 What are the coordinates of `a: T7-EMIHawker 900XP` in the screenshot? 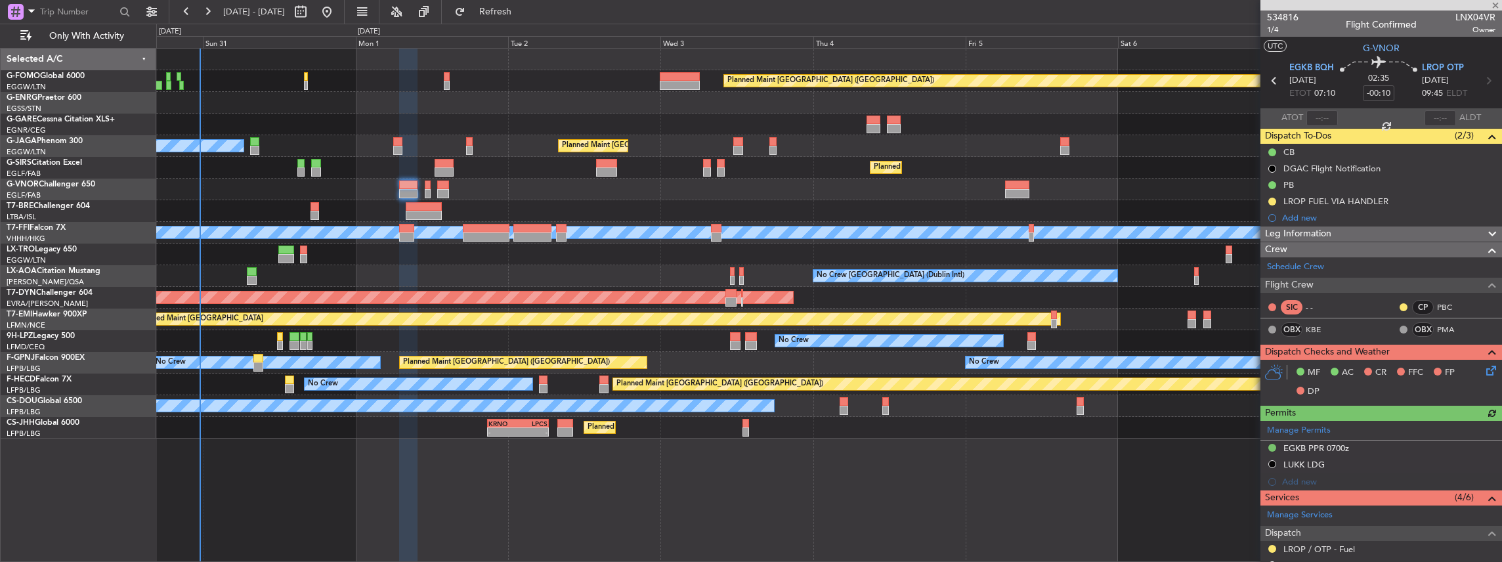 It's located at (47, 314).